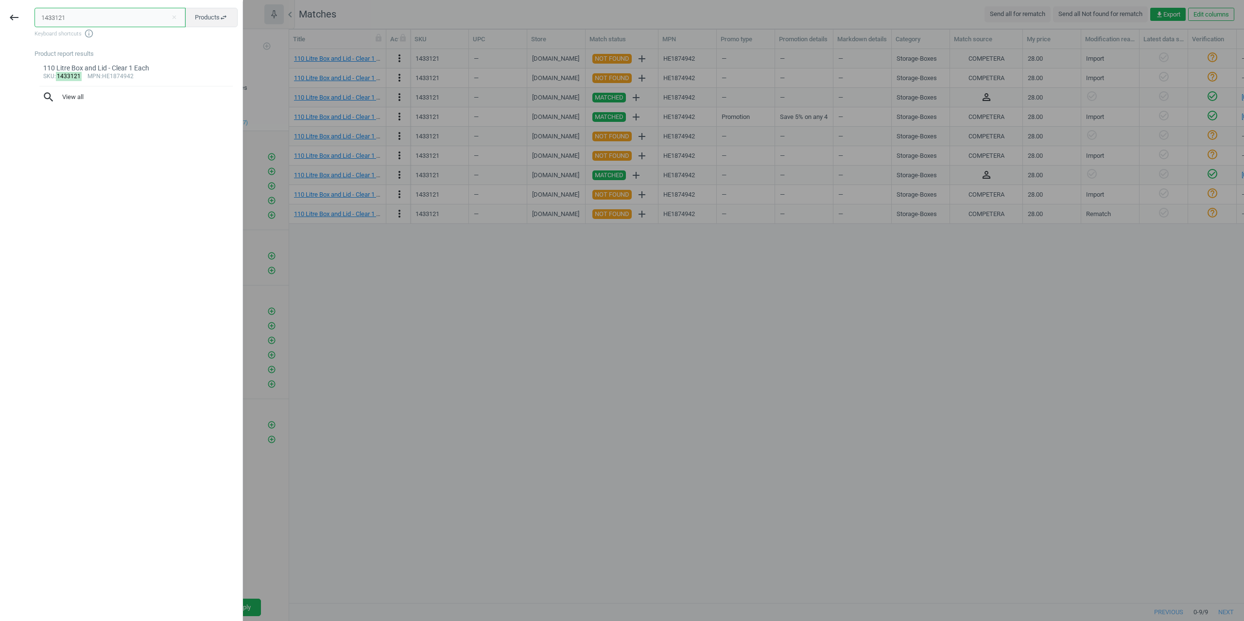 The width and height of the screenshot is (1244, 621). What do you see at coordinates (14, 17) in the screenshot?
I see `i: keyboard_backspace` at bounding box center [14, 17].